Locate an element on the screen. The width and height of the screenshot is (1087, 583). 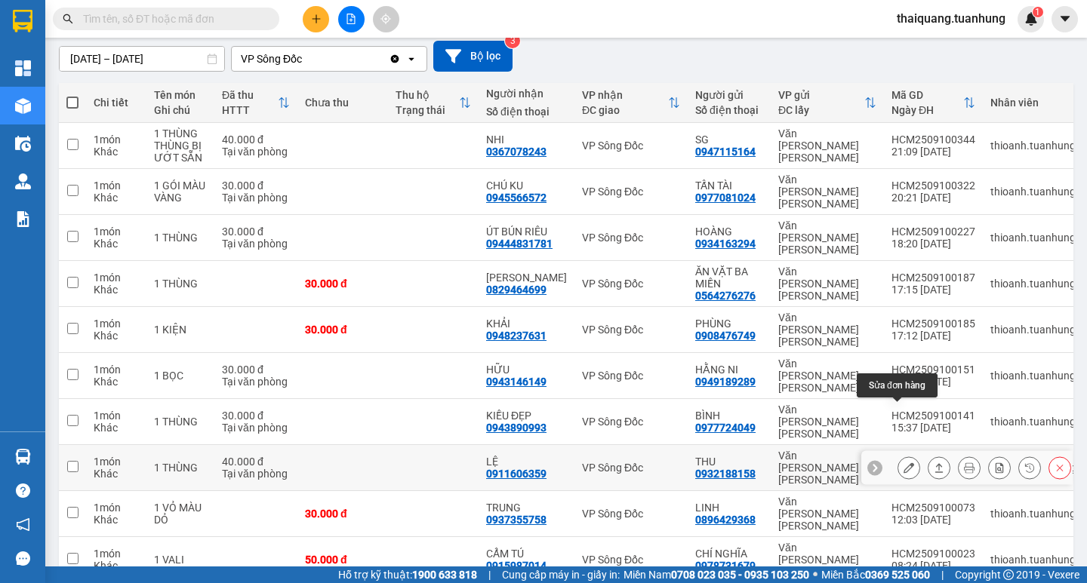
input: Selected VP Sông Đốc. is located at coordinates (304, 59).